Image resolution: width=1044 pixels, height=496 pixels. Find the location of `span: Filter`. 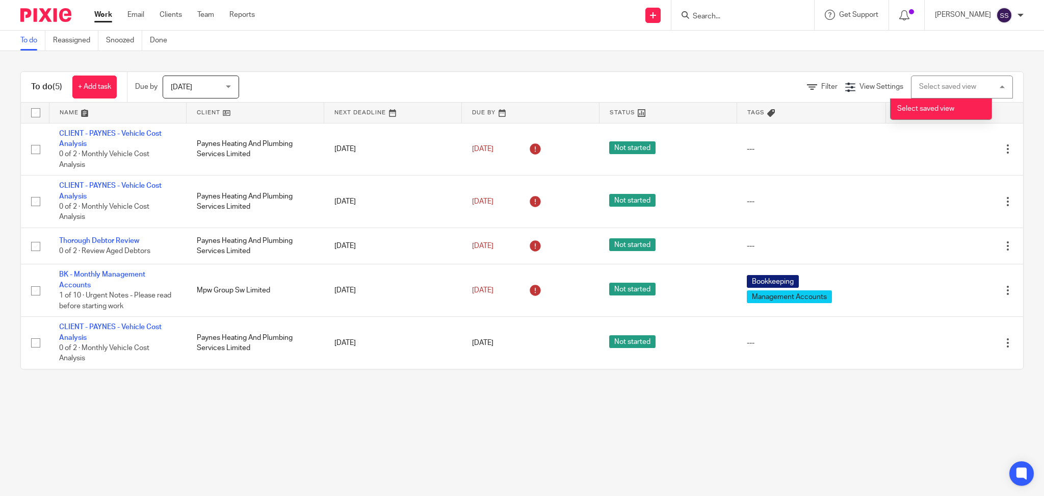

span: Filter is located at coordinates (830, 87).